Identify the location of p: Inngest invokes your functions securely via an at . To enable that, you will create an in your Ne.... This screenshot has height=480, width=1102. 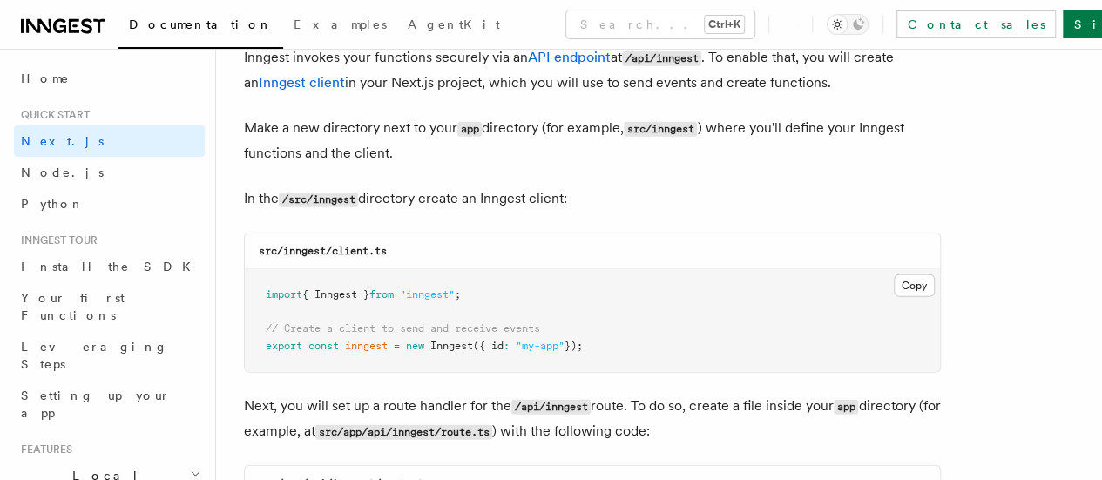
(592, 70).